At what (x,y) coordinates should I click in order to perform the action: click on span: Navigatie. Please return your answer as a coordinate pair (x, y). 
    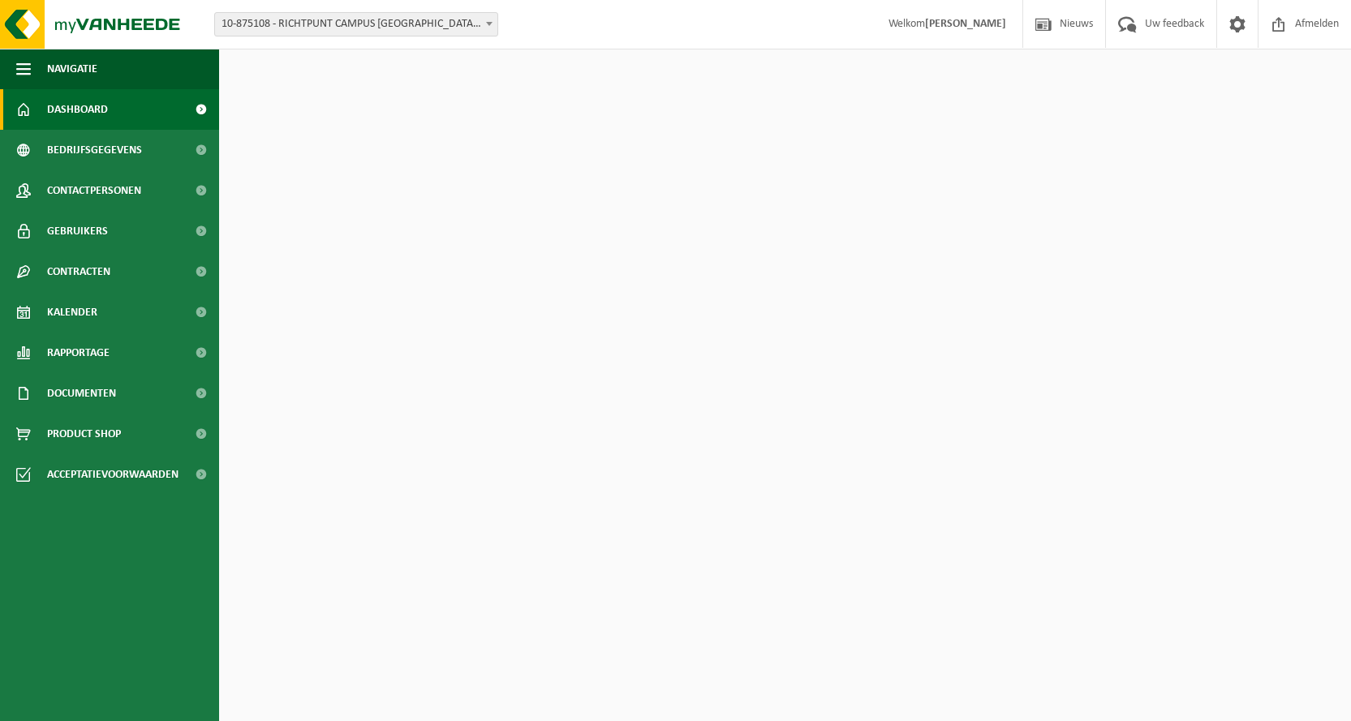
    Looking at the image, I should click on (72, 69).